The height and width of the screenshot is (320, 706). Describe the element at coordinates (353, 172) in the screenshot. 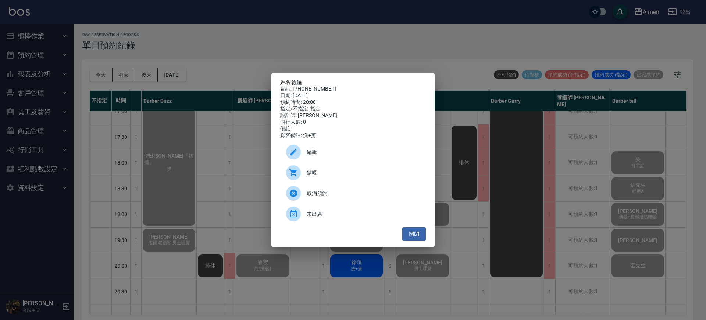

I see `a: 結帳` at that location.